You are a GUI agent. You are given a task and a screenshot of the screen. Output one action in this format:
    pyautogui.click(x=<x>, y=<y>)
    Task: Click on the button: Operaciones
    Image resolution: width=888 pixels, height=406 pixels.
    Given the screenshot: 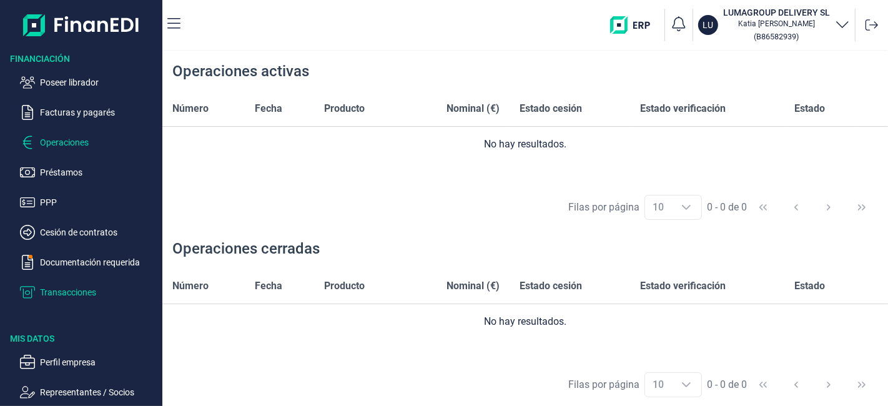 What is the action you would take?
    pyautogui.click(x=89, y=142)
    